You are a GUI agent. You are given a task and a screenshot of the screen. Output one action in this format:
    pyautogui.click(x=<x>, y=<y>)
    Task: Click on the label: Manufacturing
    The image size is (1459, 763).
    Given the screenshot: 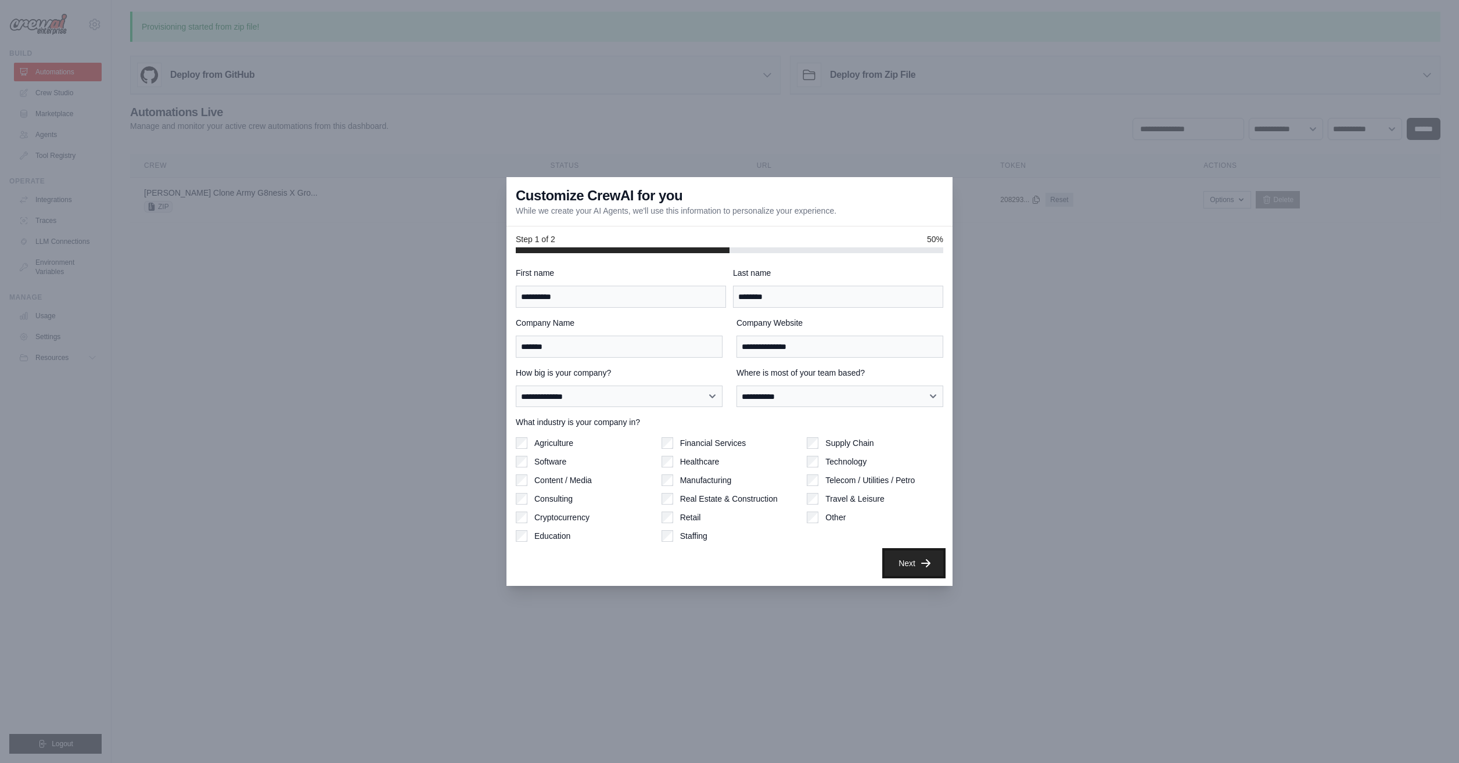 What is the action you would take?
    pyautogui.click(x=706, y=480)
    